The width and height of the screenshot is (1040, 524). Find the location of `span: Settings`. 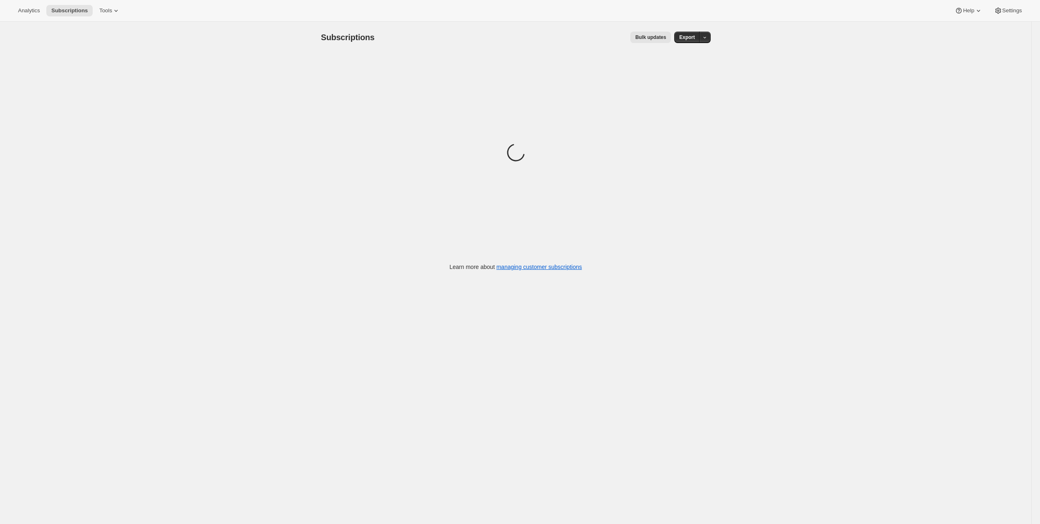

span: Settings is located at coordinates (1012, 11).